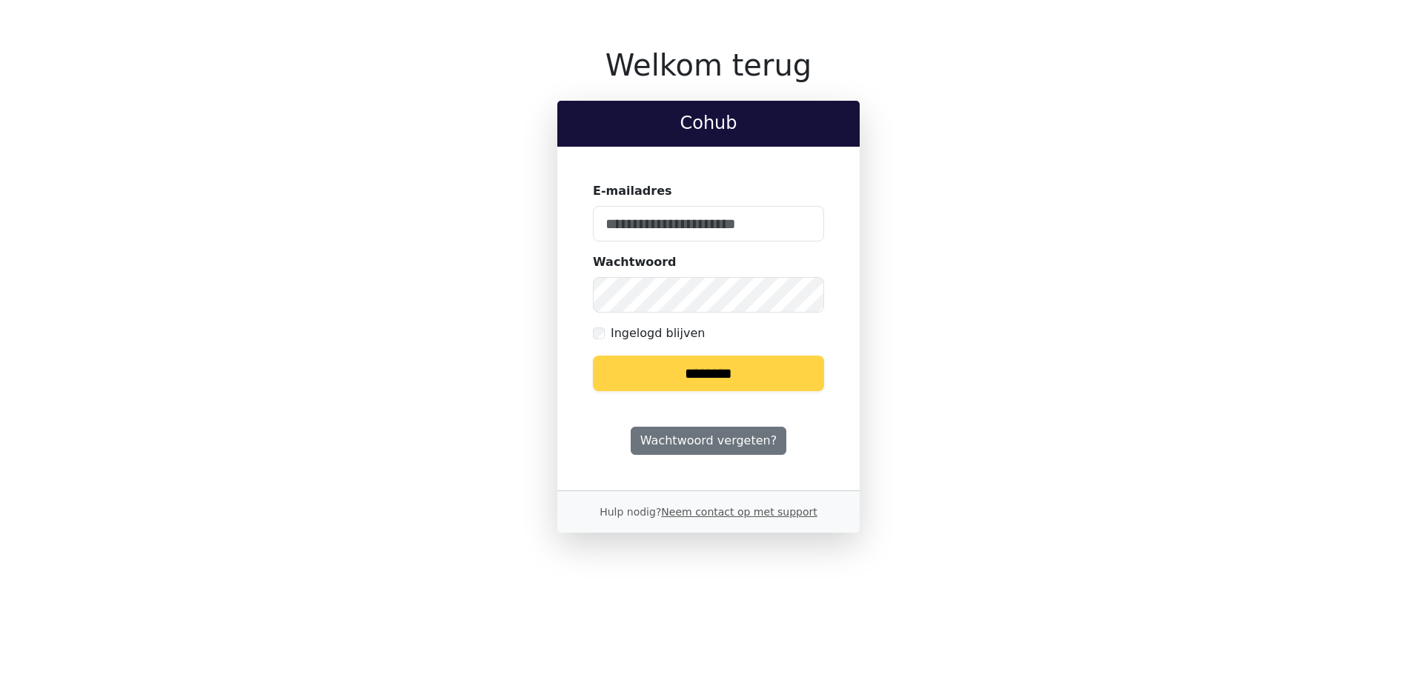 This screenshot has height=683, width=1417. What do you see at coordinates (709, 441) in the screenshot?
I see `a: Wachtwoord vergeten?` at bounding box center [709, 441].